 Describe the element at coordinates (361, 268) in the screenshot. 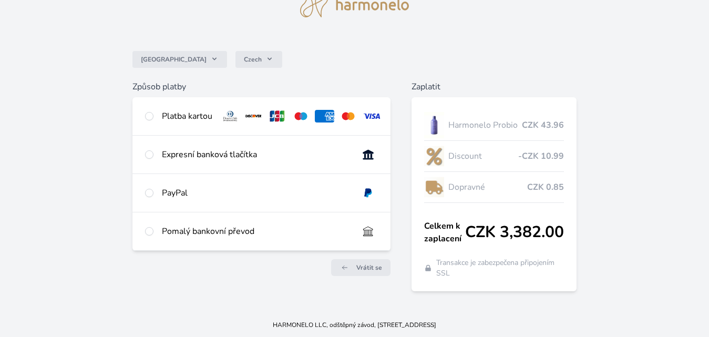

I see `a: Vrátit se` at that location.